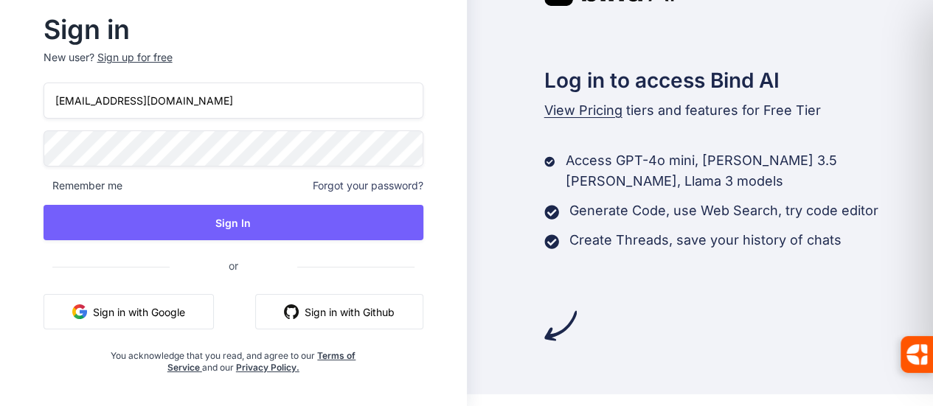  What do you see at coordinates (233, 29) in the screenshot?
I see `h2: Sign in` at bounding box center [233, 29].